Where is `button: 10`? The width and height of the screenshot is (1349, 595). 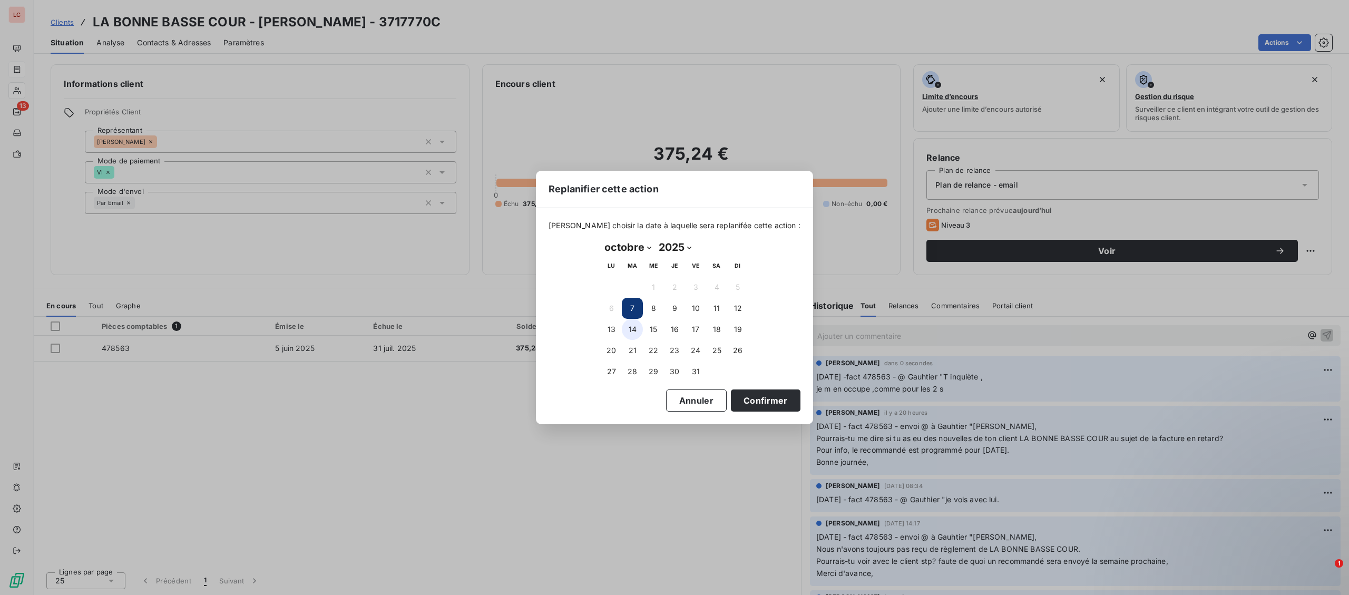 button: 10 is located at coordinates (696, 308).